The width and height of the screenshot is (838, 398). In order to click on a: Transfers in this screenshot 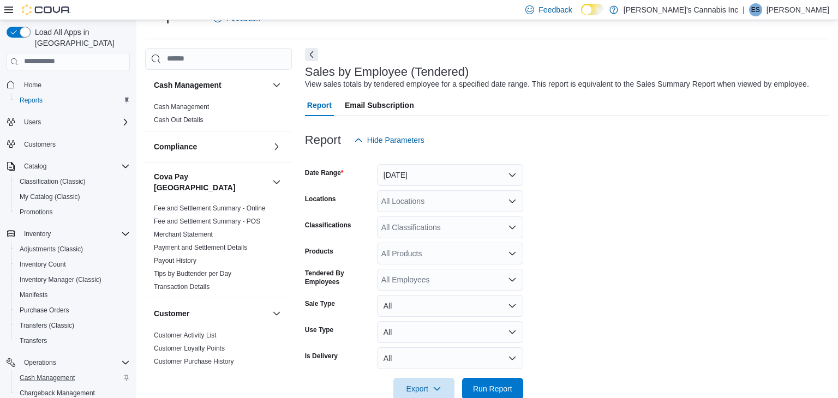, I will do `click(33, 341)`.